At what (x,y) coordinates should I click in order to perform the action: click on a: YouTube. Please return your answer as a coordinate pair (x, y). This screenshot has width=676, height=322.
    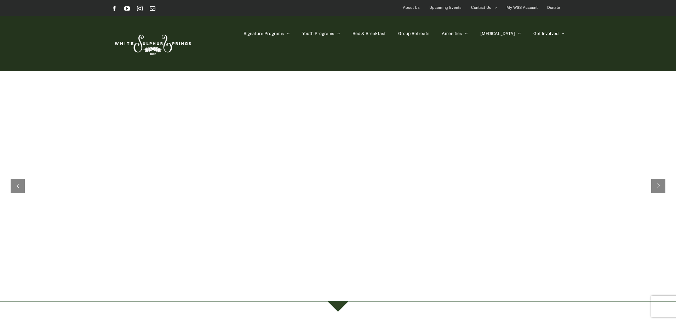
    Looking at the image, I should click on (127, 8).